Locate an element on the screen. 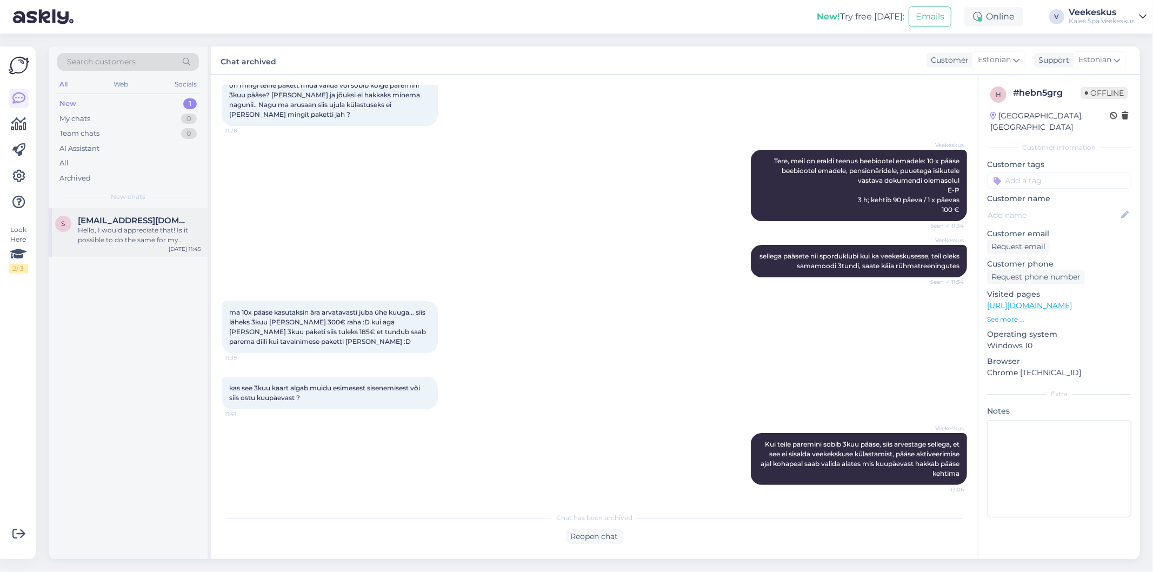 This screenshot has height=572, width=1153. div: V is located at coordinates (1057, 17).